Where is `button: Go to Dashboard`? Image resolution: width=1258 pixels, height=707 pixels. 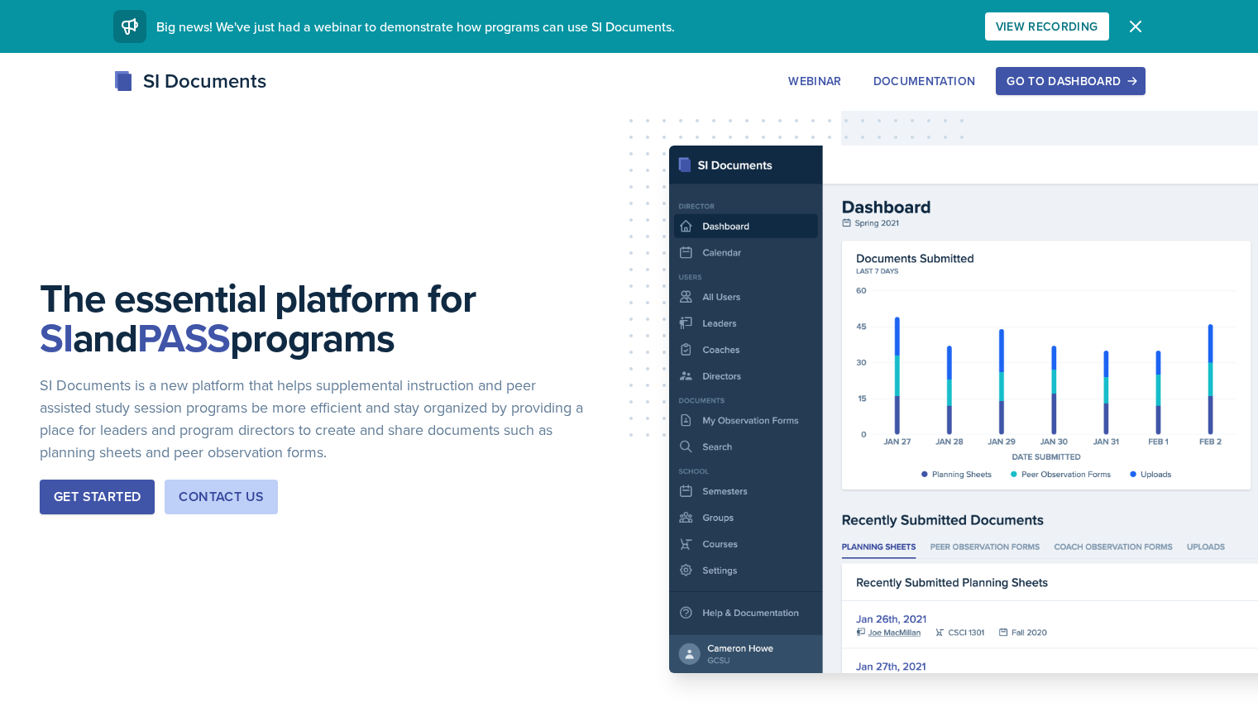
button: Go to Dashboard is located at coordinates (1070, 81).